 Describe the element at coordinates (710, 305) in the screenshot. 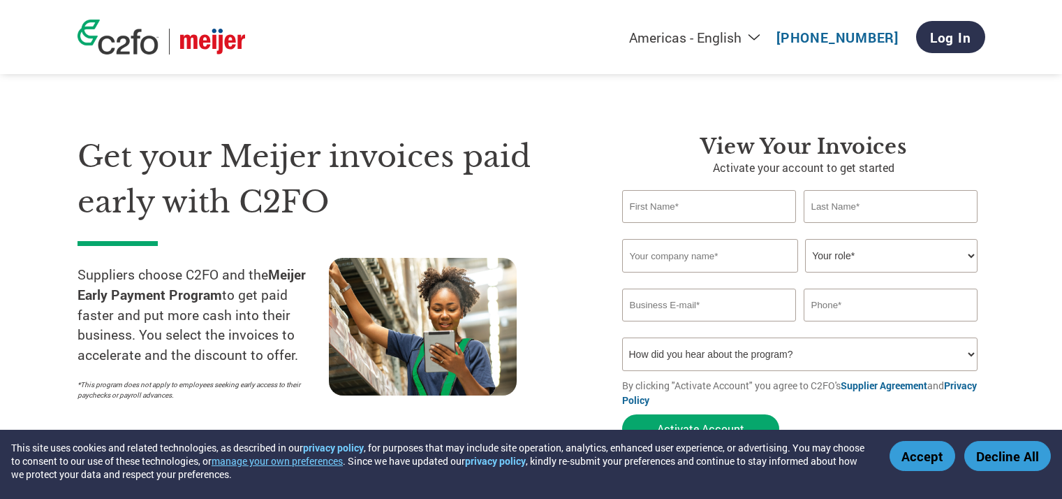

I see `input: Invalid Email format` at that location.